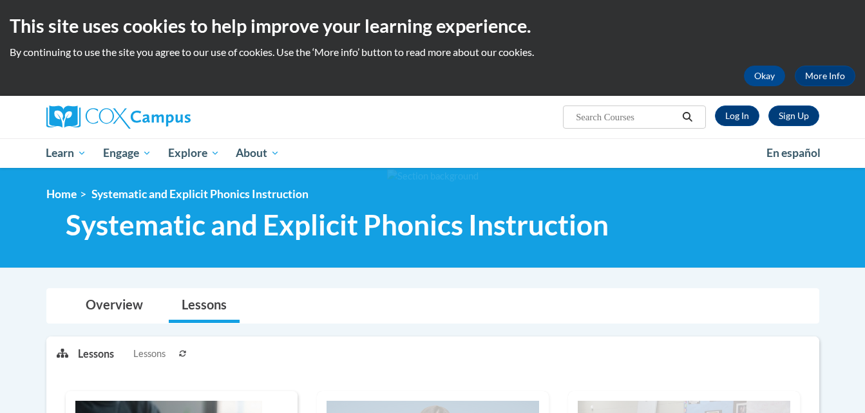 Image resolution: width=865 pixels, height=413 pixels. I want to click on h2: This site uses cookies to help improve your learning experience., so click(432, 26).